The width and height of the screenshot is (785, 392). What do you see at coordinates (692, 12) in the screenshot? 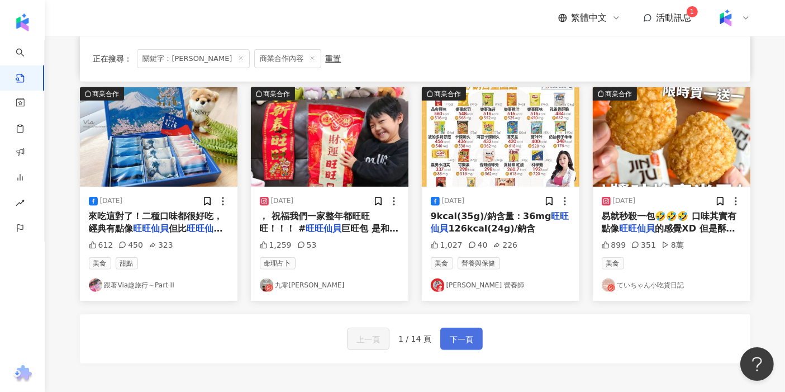
I see `span: 1` at bounding box center [692, 12].